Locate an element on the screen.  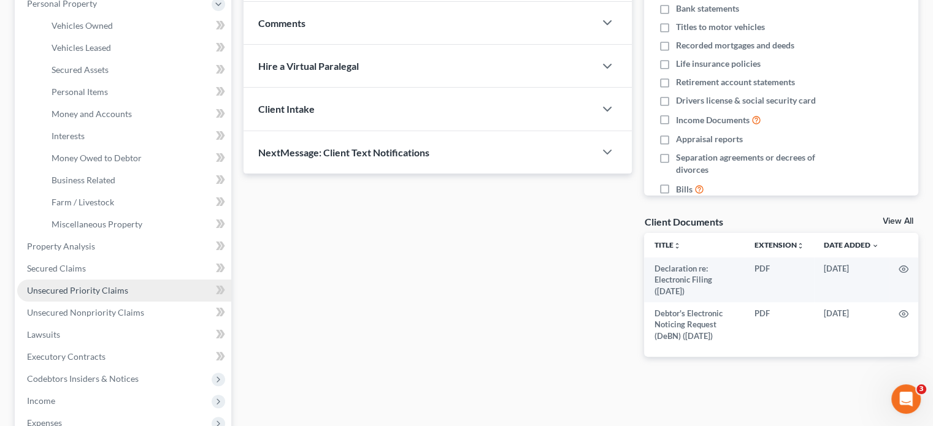
a: Extensionunfold_more is located at coordinates (779, 245).